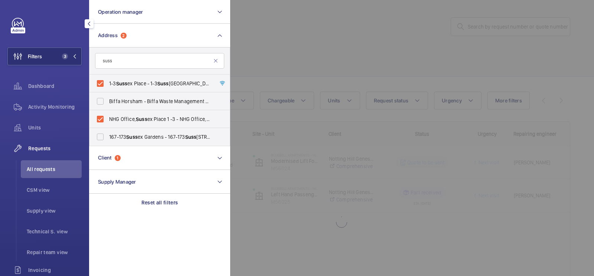 This screenshot has width=594, height=276. I want to click on span: Activity Monitoring, so click(55, 107).